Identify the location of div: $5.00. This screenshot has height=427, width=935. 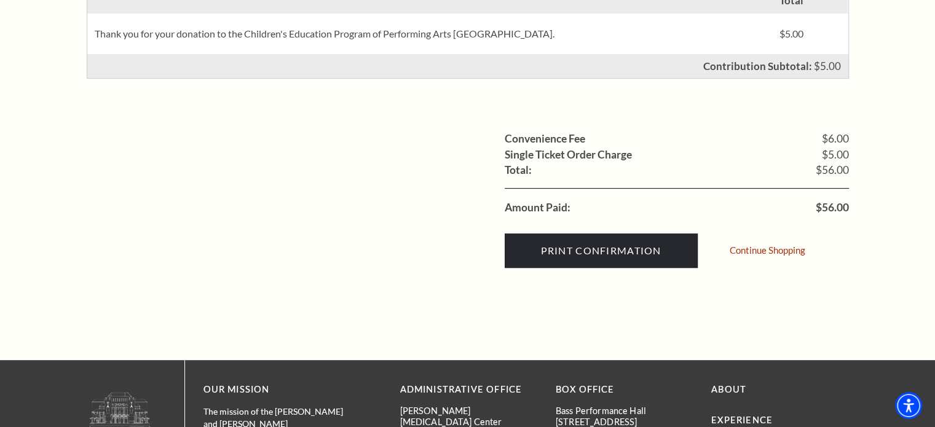
(810, 34).